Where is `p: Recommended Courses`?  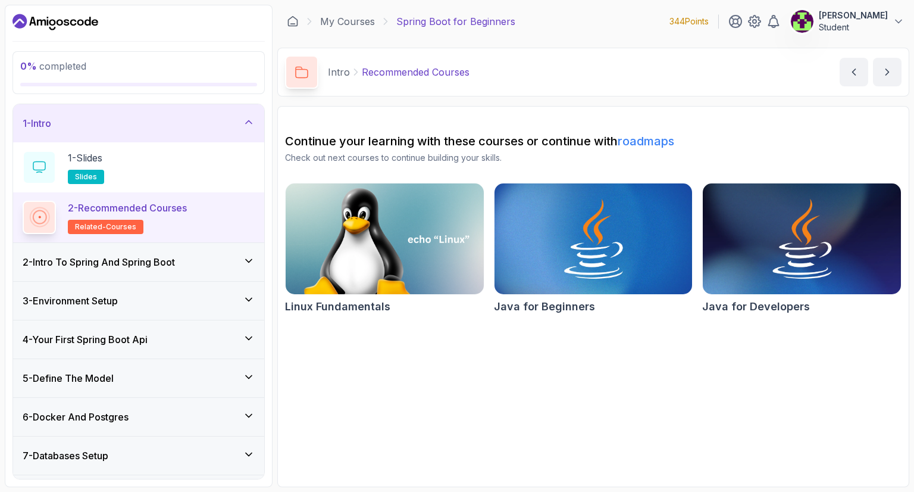
p: Recommended Courses is located at coordinates (415, 72).